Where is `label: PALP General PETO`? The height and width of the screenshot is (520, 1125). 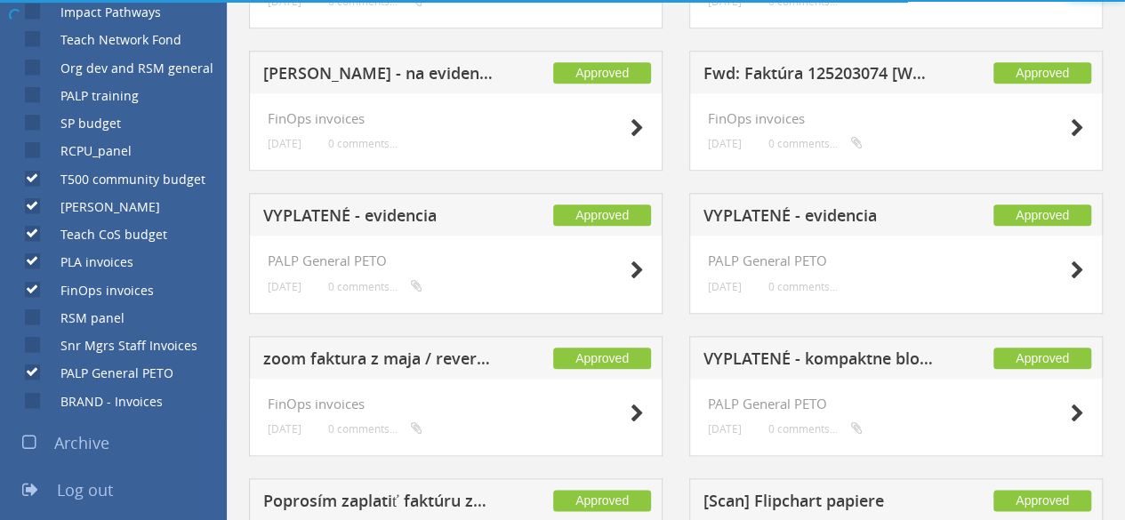 label: PALP General PETO is located at coordinates (108, 374).